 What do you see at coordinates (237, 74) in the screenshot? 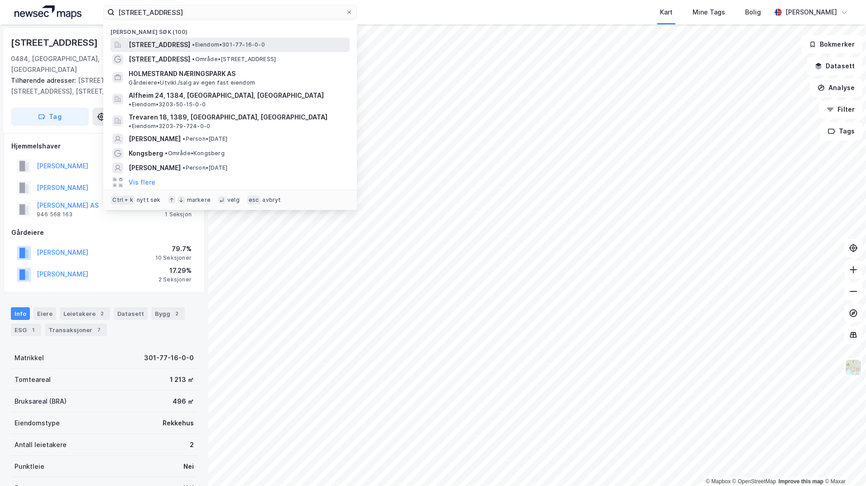
I see `span: HOLMESTRAND NÆRINGSPARK AS` at bounding box center [237, 74].